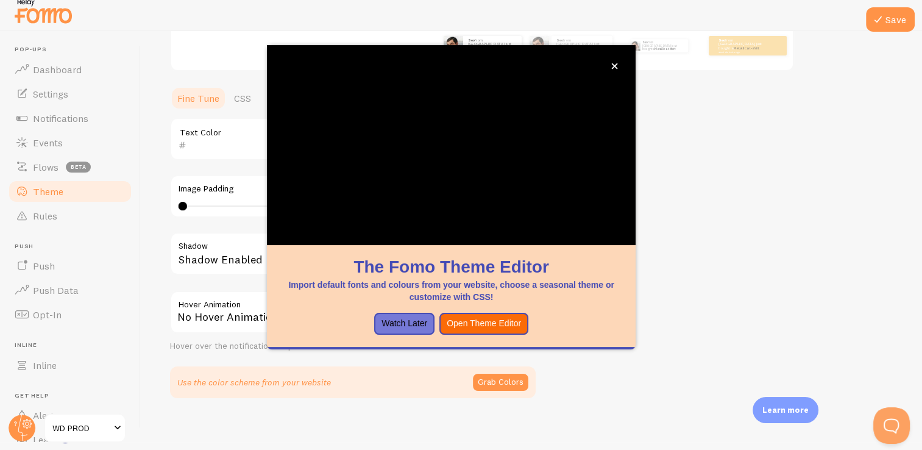 This screenshot has height=450, width=922. Describe the element at coordinates (742, 52) in the screenshot. I see `small: about 4 minutes ago` at that location.